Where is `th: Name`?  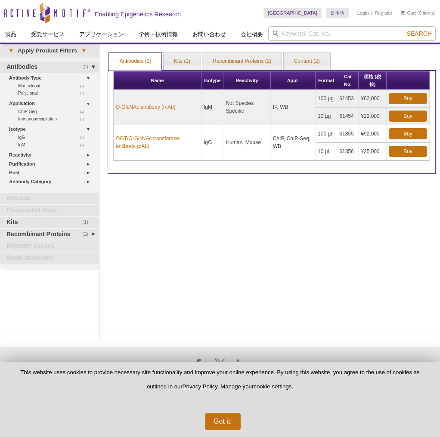
th: Name is located at coordinates (157, 80).